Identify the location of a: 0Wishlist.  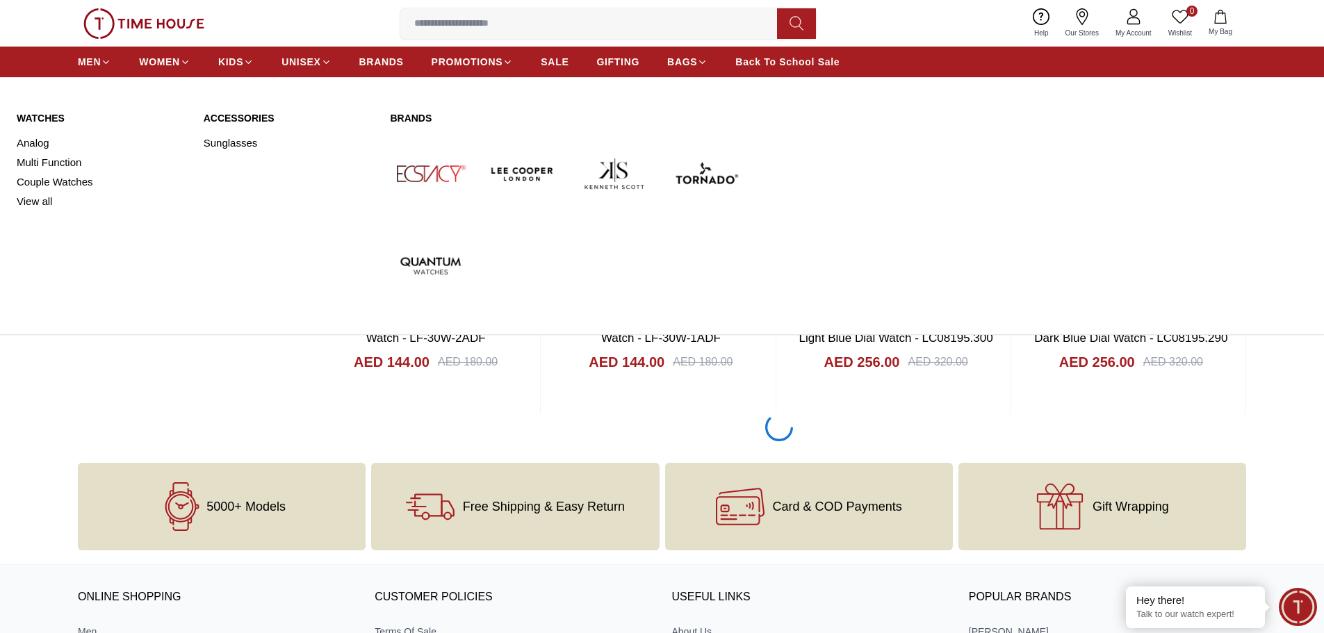
(1180, 23).